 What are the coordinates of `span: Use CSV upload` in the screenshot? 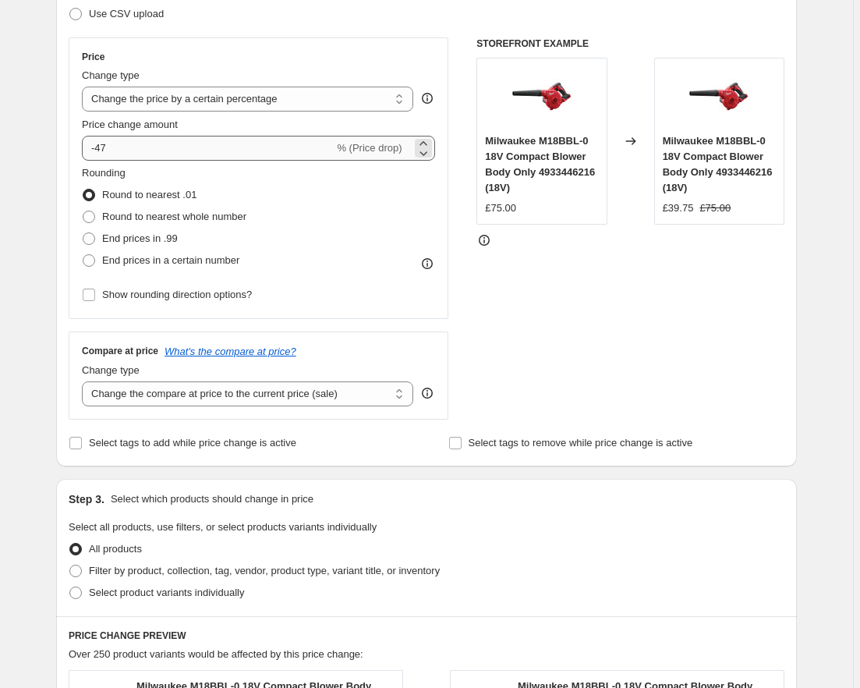 It's located at (126, 13).